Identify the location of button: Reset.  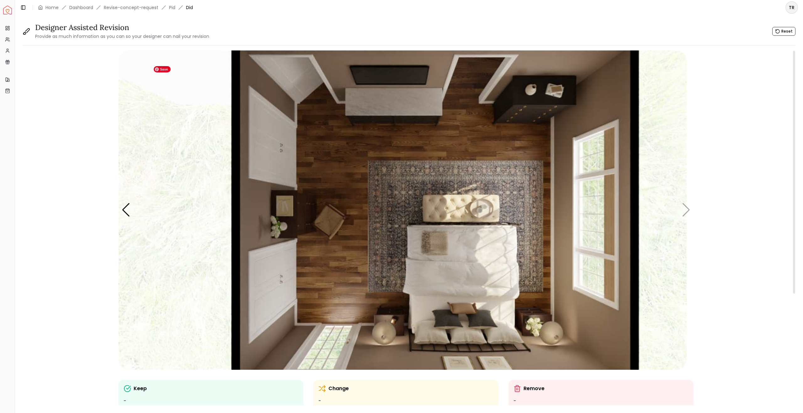
(784, 31).